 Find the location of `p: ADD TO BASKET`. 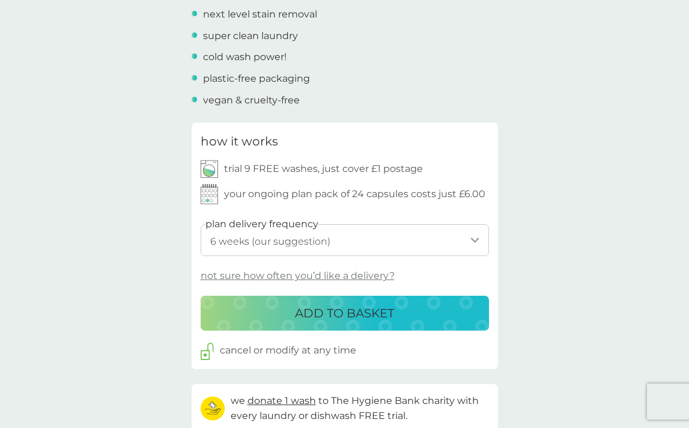

p: ADD TO BASKET is located at coordinates (344, 313).